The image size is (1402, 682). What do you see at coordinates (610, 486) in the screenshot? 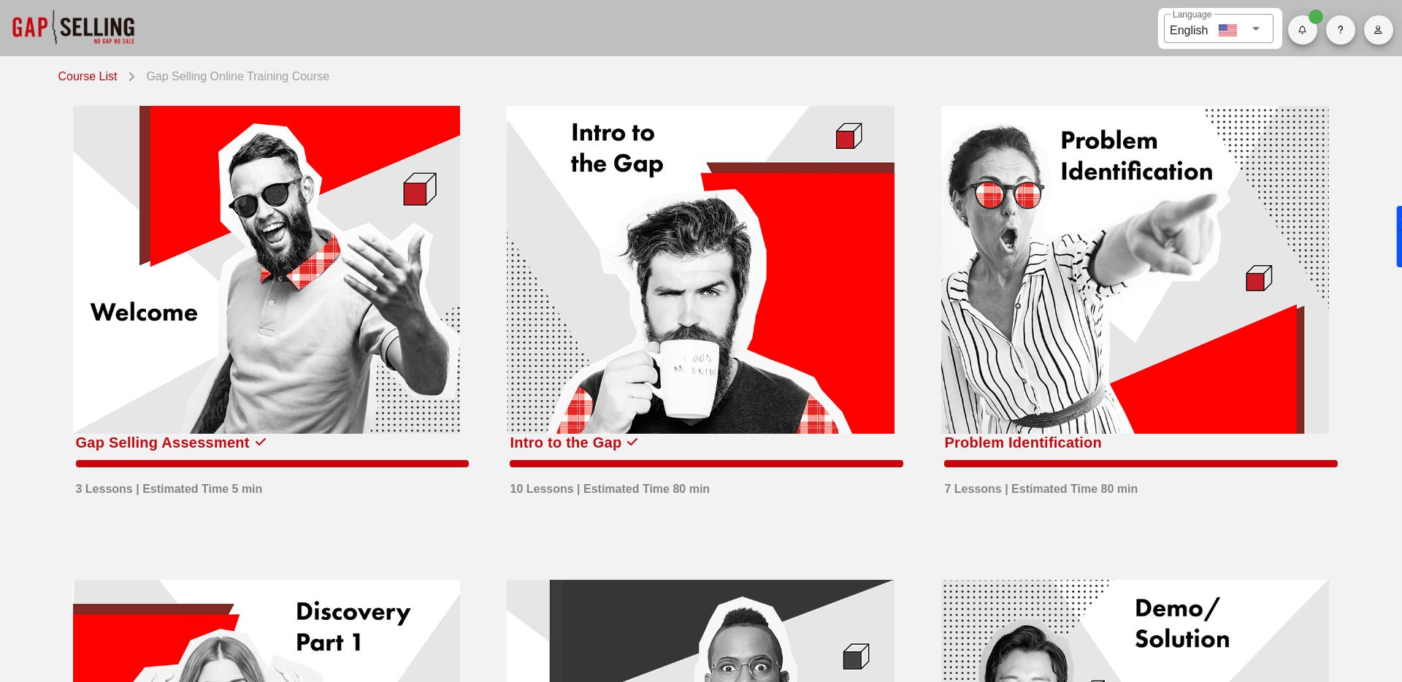
I see `div: 10 Lessons | Estimated Time 80 min` at bounding box center [610, 486].